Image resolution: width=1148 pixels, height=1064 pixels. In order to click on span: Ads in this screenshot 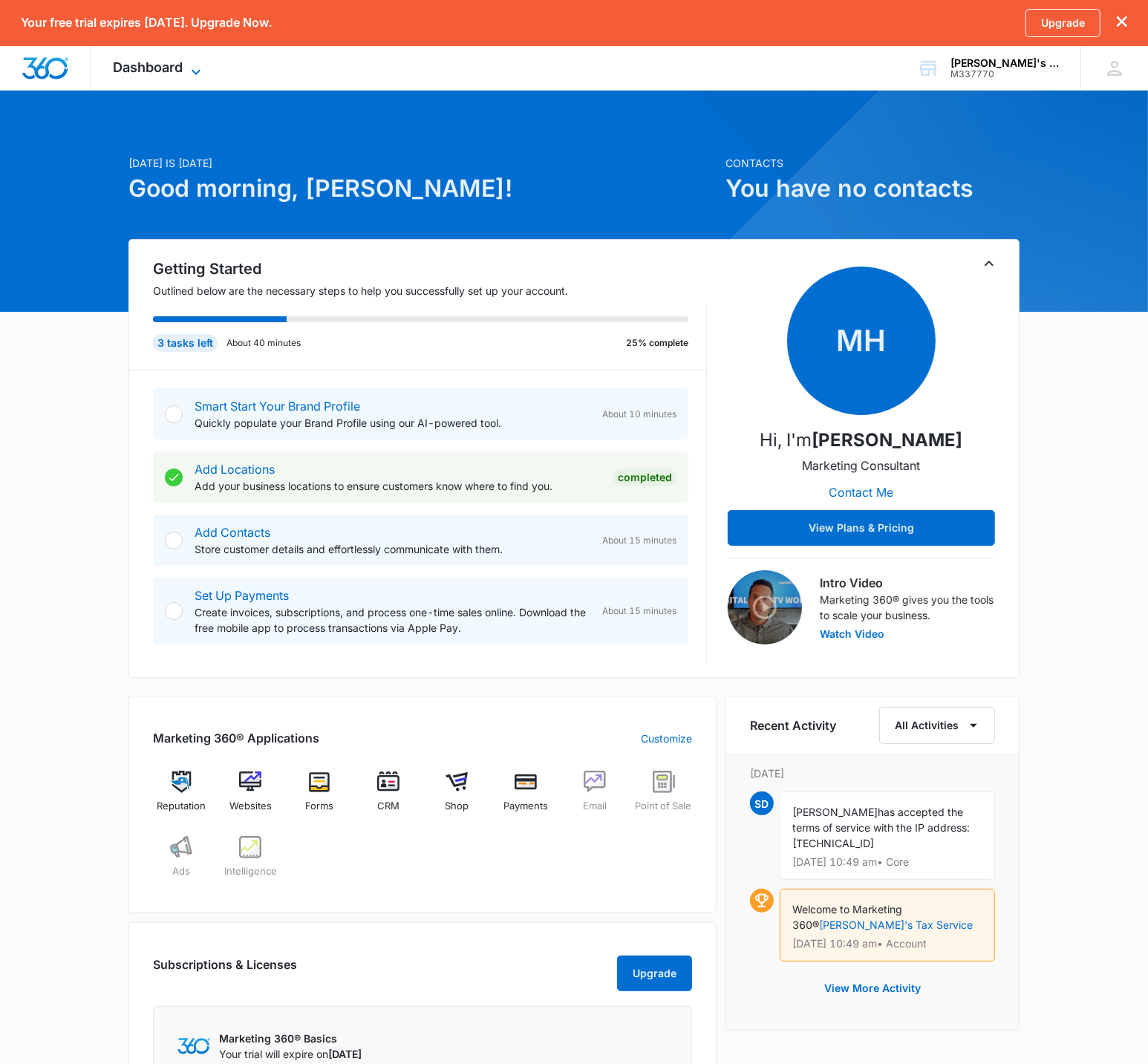, I will do `click(181, 871)`.